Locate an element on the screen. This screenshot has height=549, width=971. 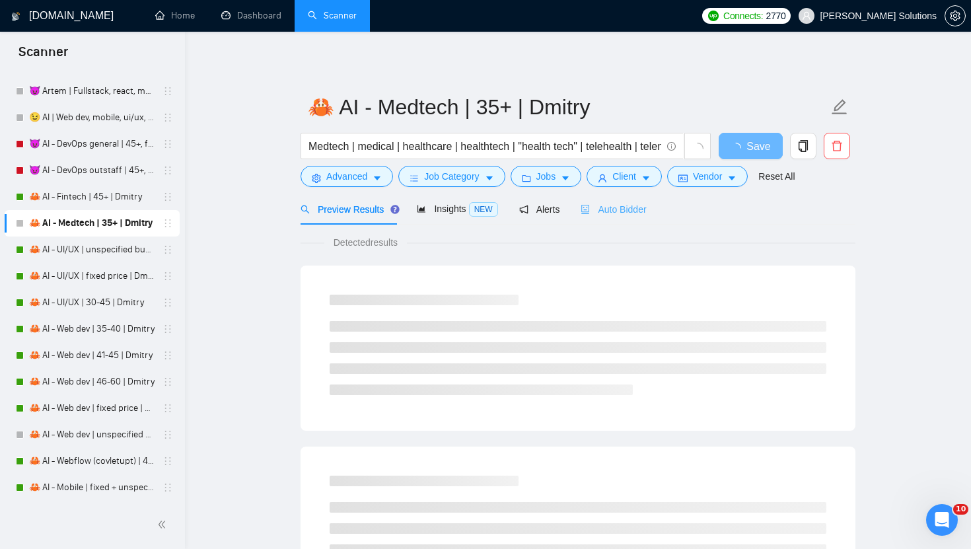
a: homeHome is located at coordinates (175, 15).